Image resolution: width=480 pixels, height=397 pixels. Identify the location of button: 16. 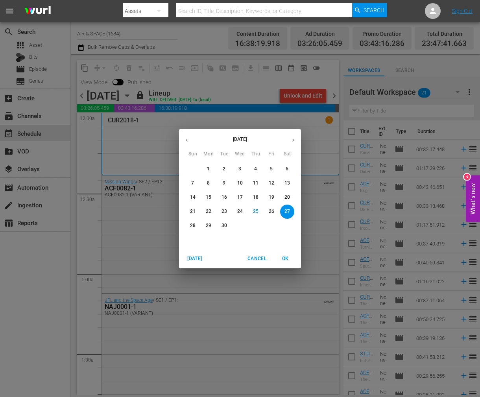
(224, 198).